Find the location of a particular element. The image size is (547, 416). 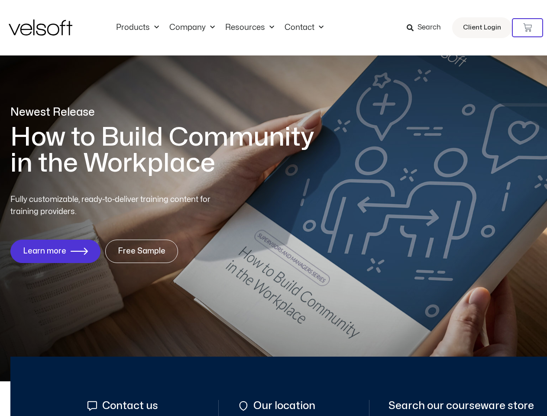

a: CompanyMenu Toggle is located at coordinates (192, 28).